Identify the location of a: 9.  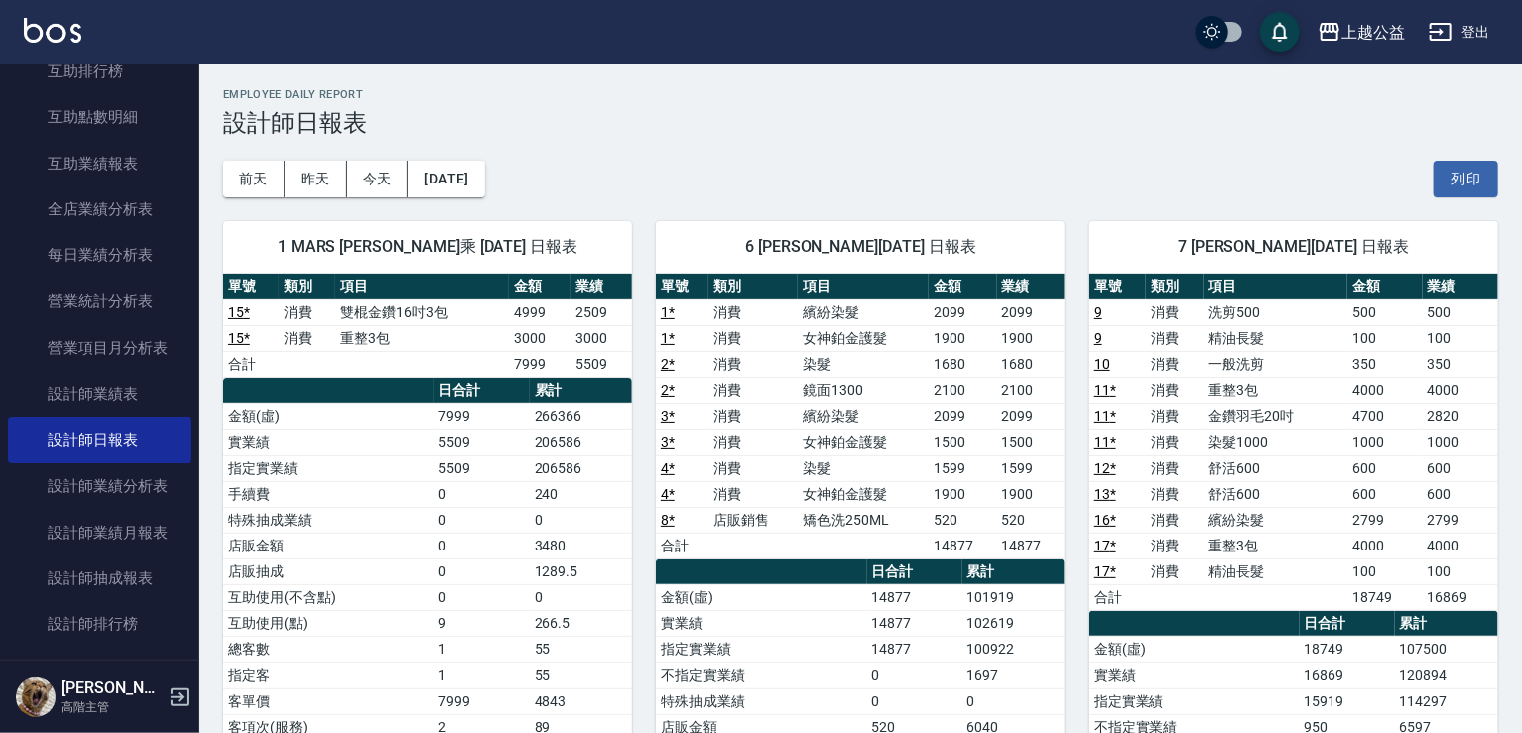
(1098, 338).